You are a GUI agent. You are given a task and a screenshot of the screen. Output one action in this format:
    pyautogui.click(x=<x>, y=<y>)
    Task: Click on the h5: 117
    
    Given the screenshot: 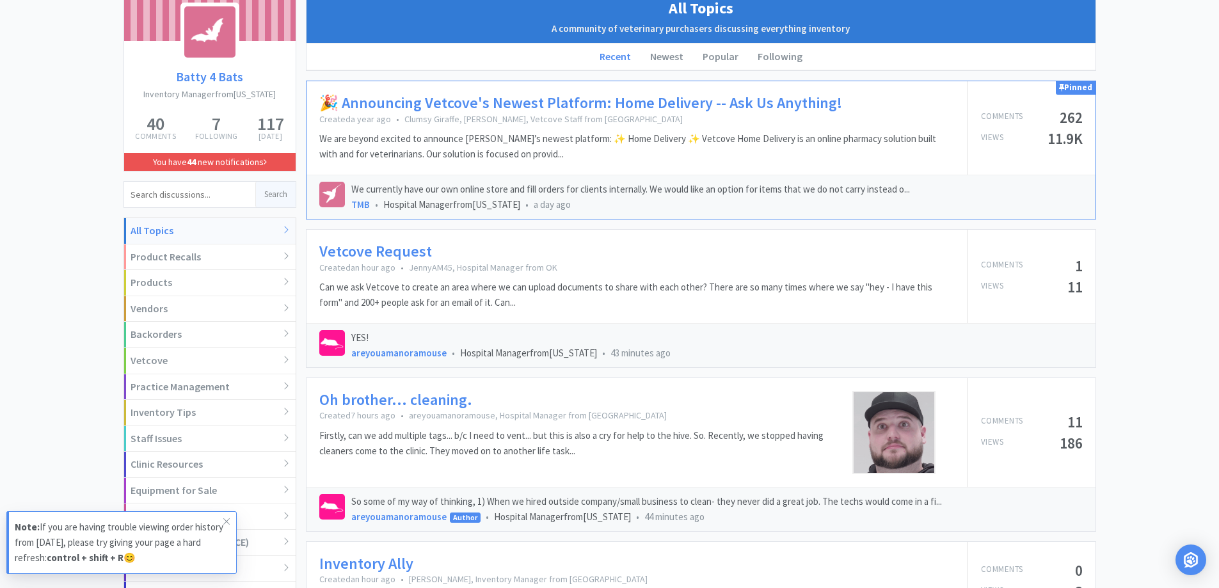 What is the action you would take?
    pyautogui.click(x=271, y=123)
    